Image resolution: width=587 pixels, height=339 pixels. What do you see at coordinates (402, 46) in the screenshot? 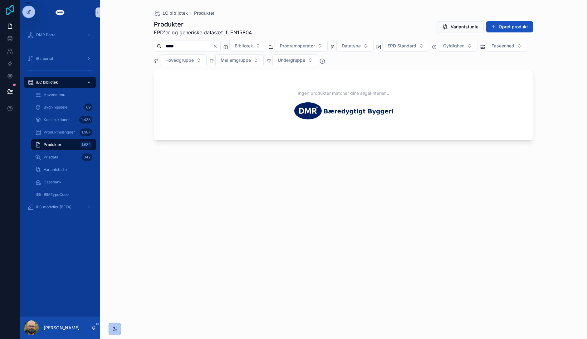
I see `span: EPD Standard` at bounding box center [402, 46].